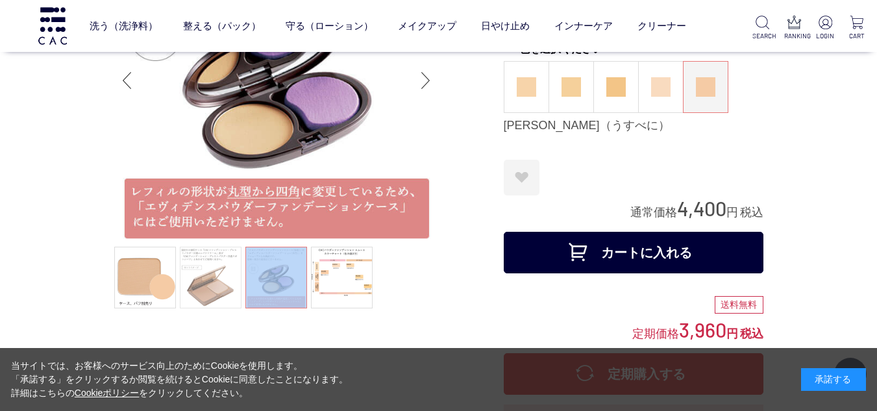 This screenshot has width=877, height=411. What do you see at coordinates (794, 28) in the screenshot?
I see `a: RANKING` at bounding box center [794, 28].